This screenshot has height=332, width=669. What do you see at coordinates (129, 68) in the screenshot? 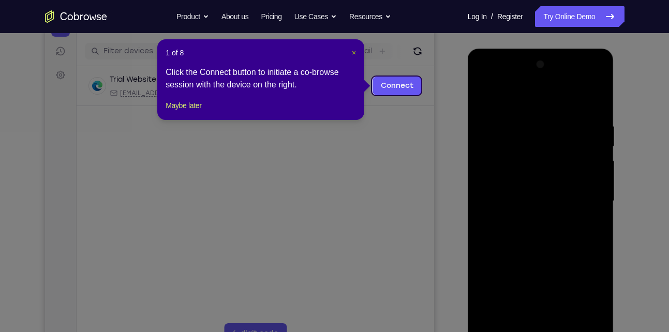
I see `div: Online` at bounding box center [129, 68].